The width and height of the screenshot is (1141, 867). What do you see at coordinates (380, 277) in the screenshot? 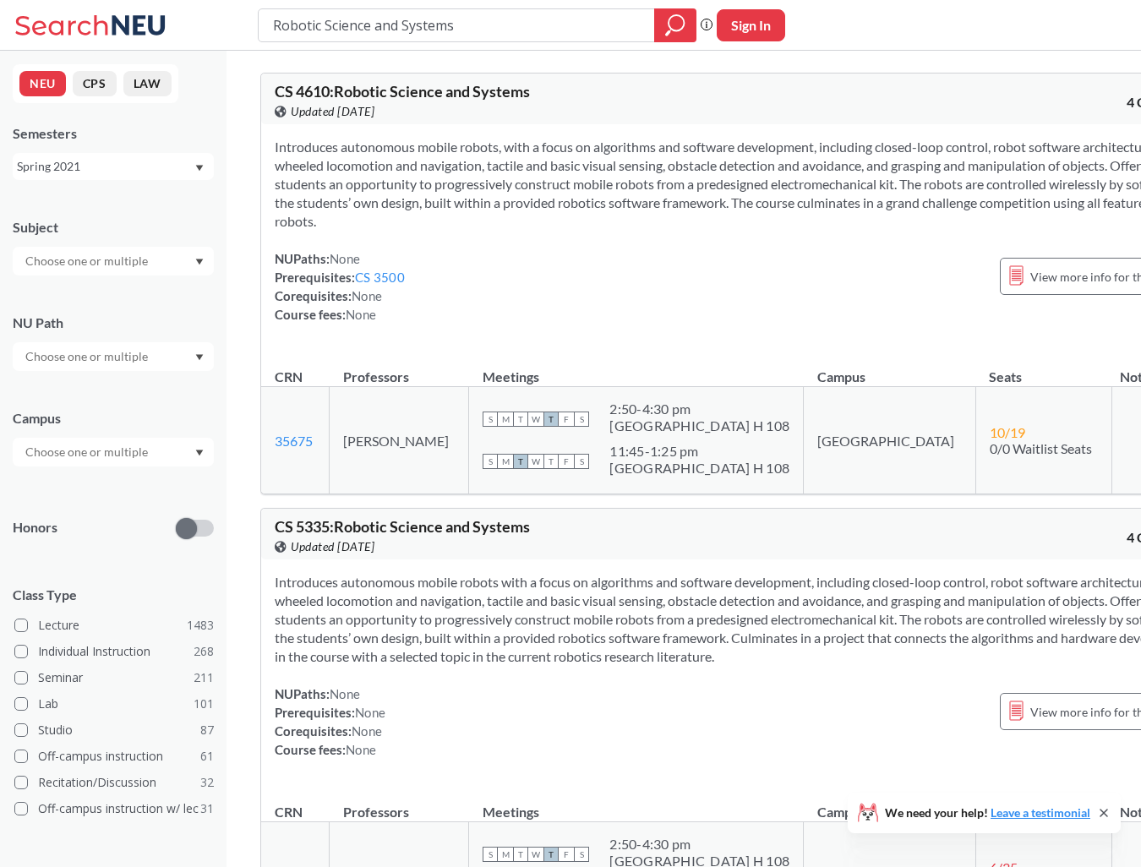
I see `a: CS 3500` at bounding box center [380, 277].